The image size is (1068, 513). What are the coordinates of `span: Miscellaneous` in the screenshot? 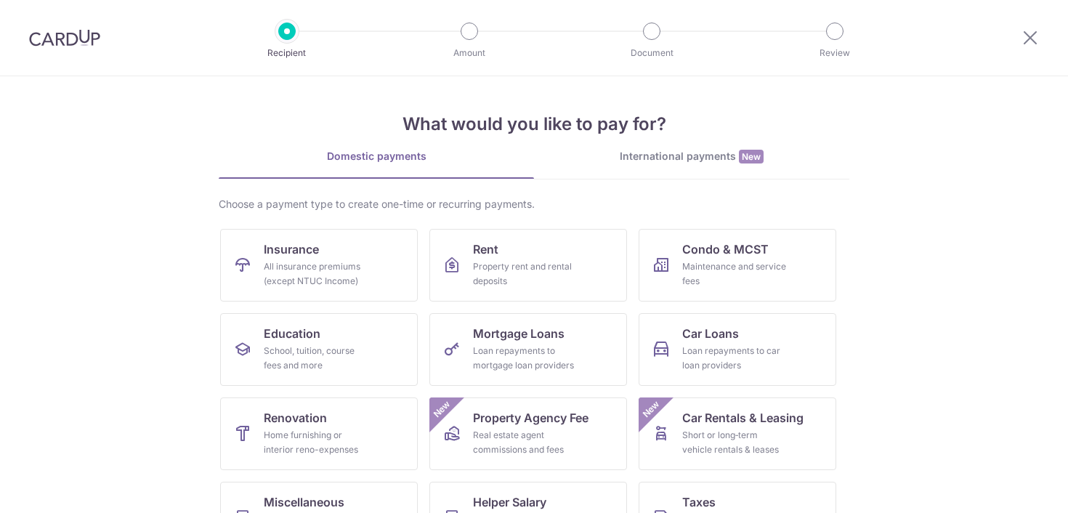 It's located at (304, 502).